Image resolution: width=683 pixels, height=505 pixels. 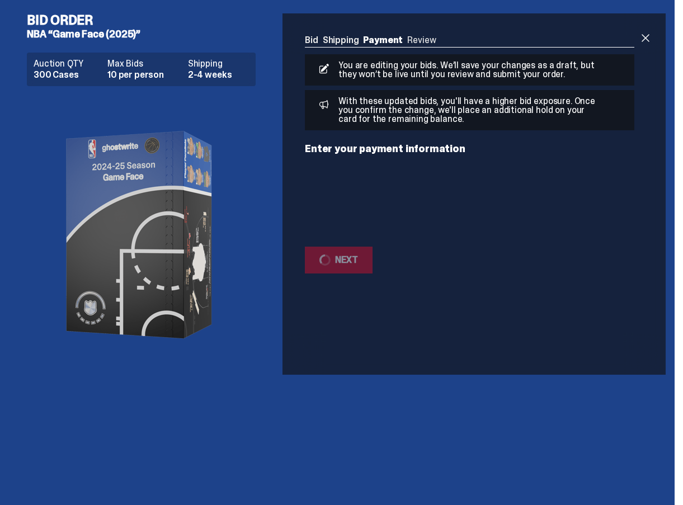 What do you see at coordinates (145, 20) in the screenshot?
I see `h4: Bid Order` at bounding box center [145, 20].